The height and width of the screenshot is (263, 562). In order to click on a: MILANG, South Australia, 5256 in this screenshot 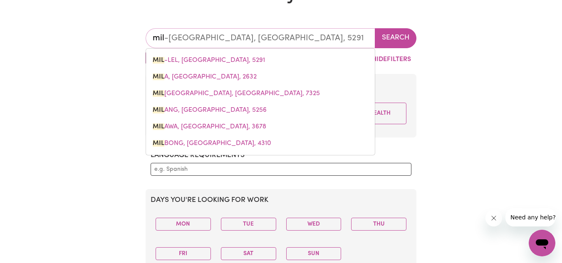, I will do `click(260, 110)`.